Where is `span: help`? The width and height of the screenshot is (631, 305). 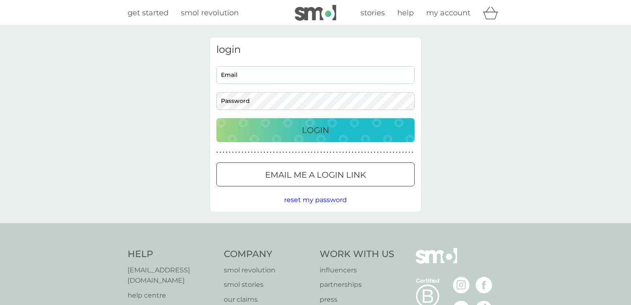
span: help is located at coordinates (405, 13).